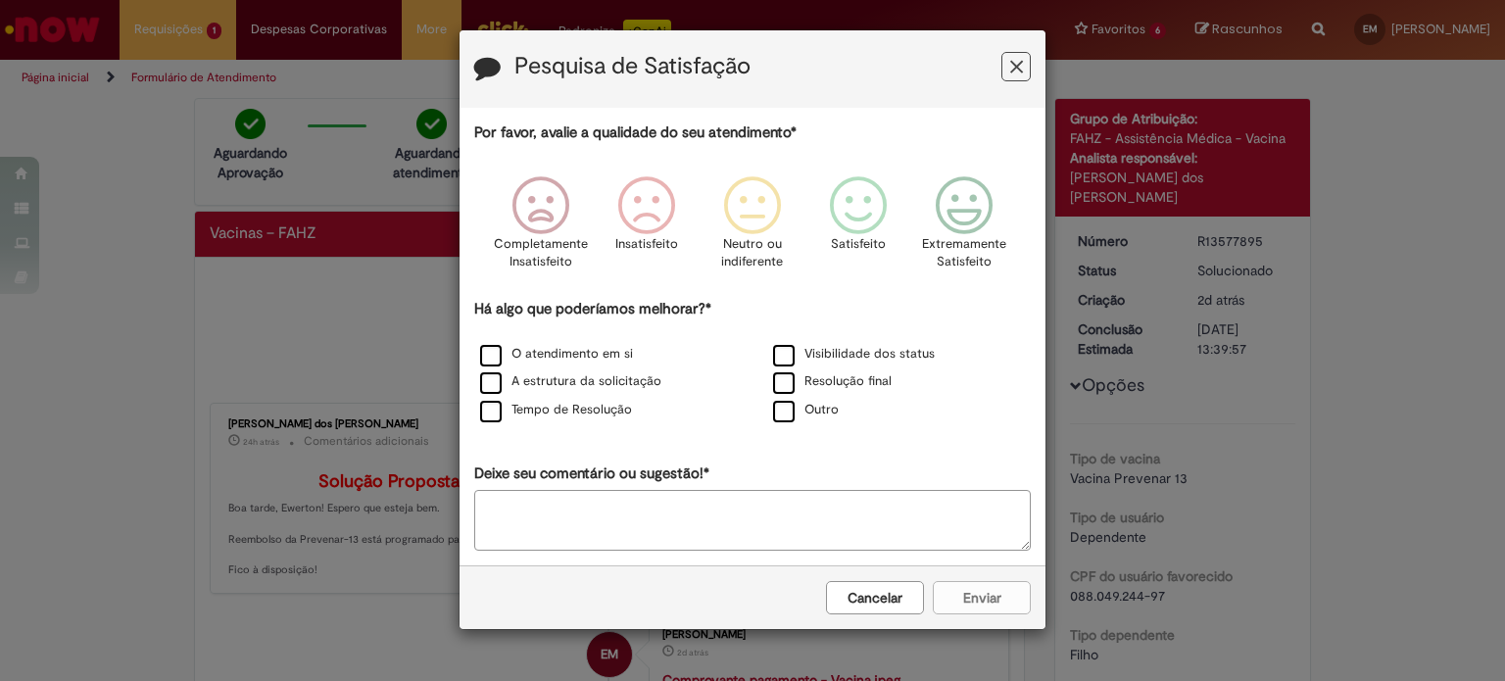 The height and width of the screenshot is (681, 1505). Describe the element at coordinates (646, 228) in the screenshot. I see `div: Insatisfeito` at that location.